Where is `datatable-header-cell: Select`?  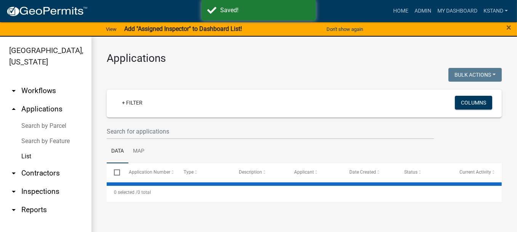 datatable-header-cell: Select is located at coordinates (114, 172).